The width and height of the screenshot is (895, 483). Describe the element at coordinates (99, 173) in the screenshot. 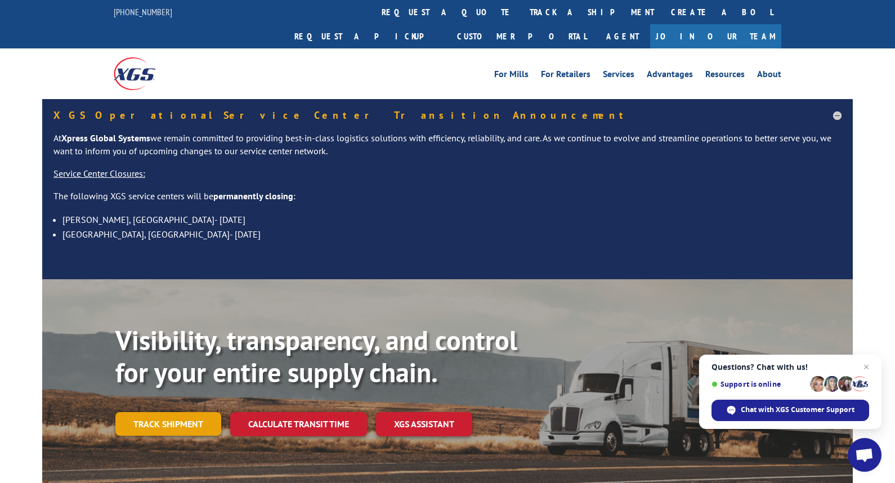

I see `u: Service Center Closures:` at that location.